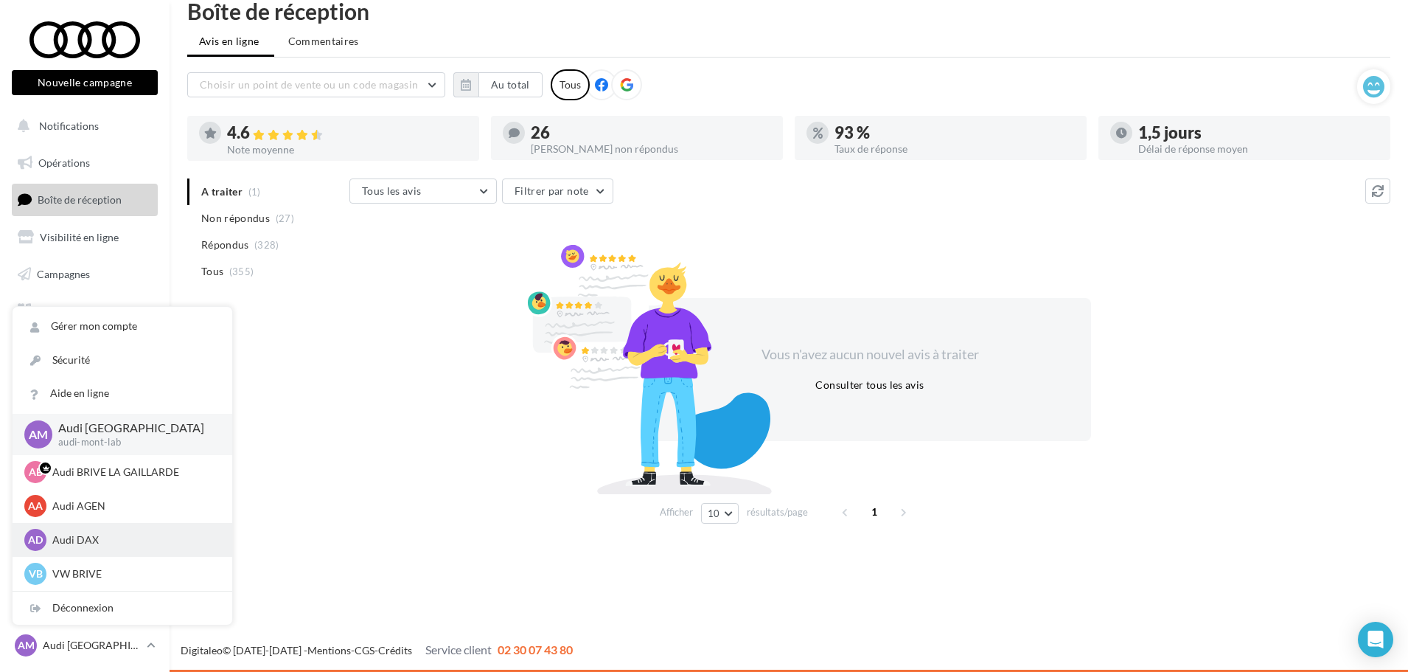  What do you see at coordinates (720, 513) in the screenshot?
I see `button: 10` at bounding box center [720, 513].